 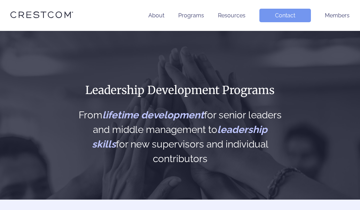 I want to click on a: Resources, so click(x=231, y=15).